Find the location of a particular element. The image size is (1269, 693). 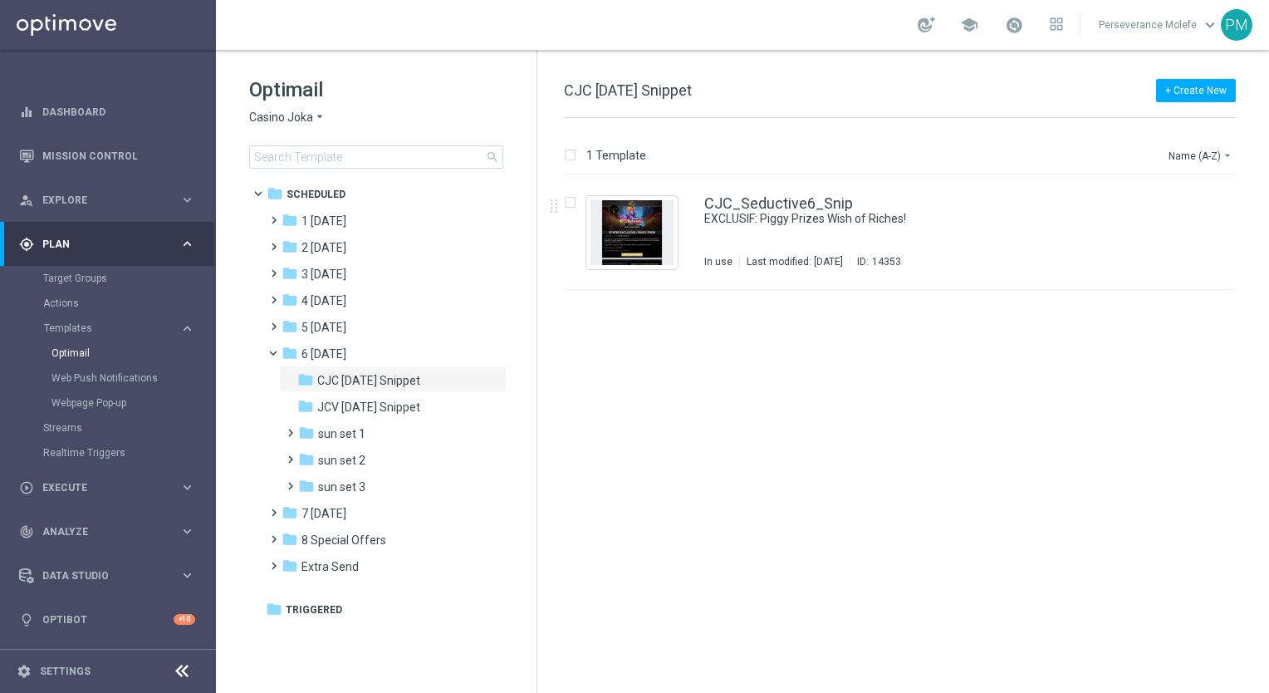

span: 4 Friday is located at coordinates (324, 301).